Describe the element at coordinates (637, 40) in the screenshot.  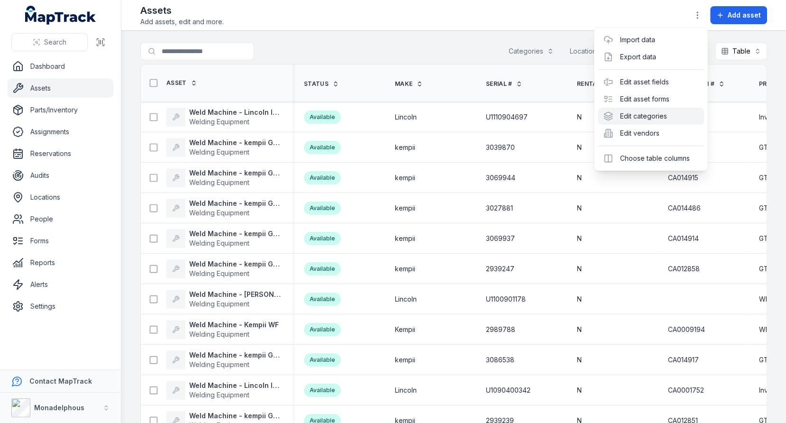
I see `a: Import data` at that location.